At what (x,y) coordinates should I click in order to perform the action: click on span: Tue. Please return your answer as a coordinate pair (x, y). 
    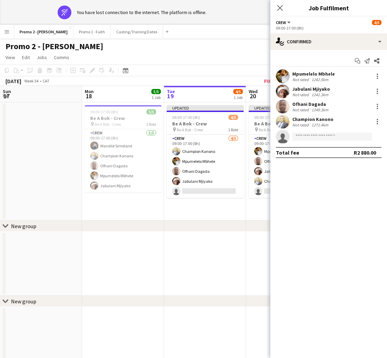
    Looking at the image, I should click on (171, 91).